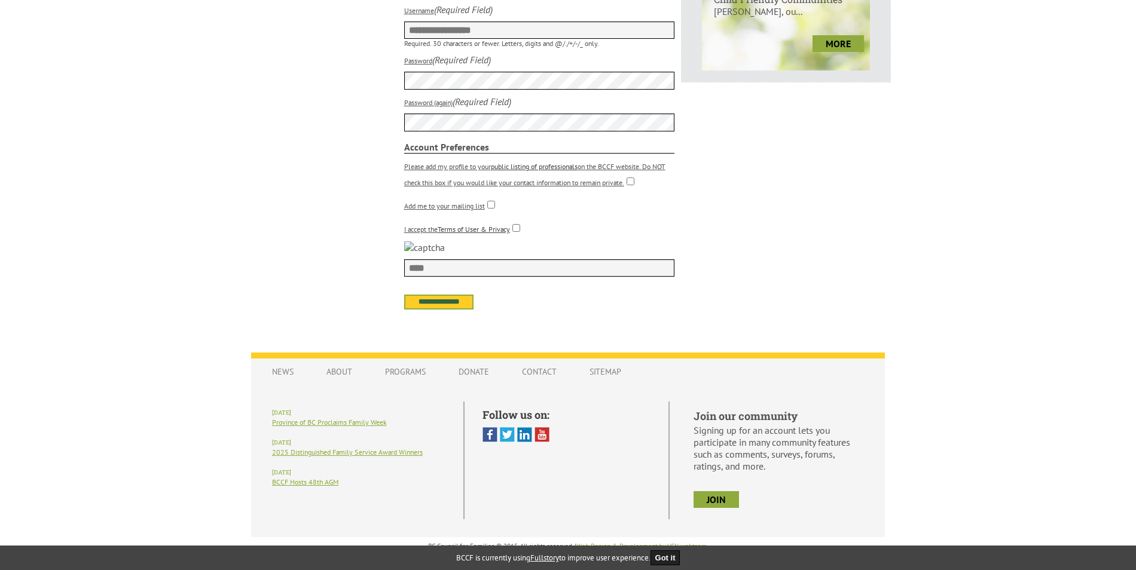 This screenshot has width=1136, height=570. Describe the element at coordinates (283, 372) in the screenshot. I see `a: News` at that location.